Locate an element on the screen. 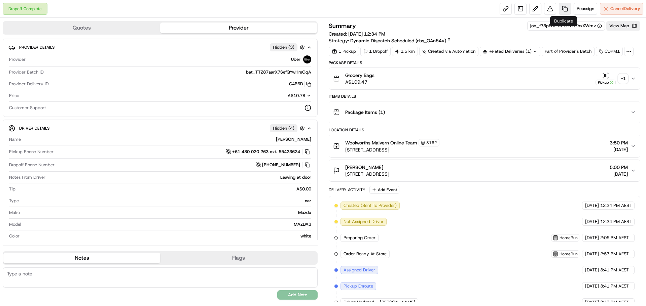 The width and height of the screenshot is (646, 306). button: Driver DetailsHidden (4) is located at coordinates (160, 128).